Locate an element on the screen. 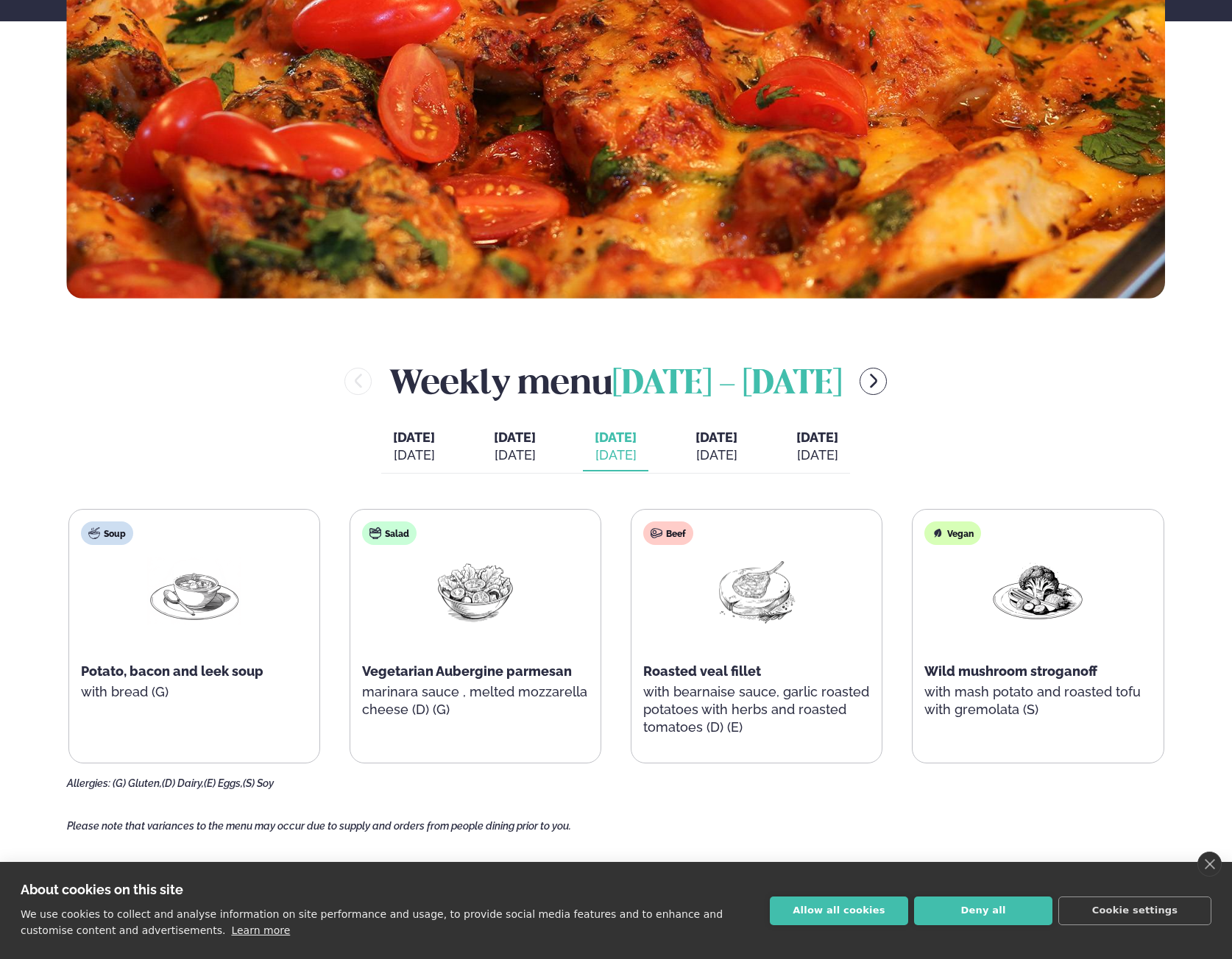 The width and height of the screenshot is (1232, 959). img: Lamb-Meat.png is located at coordinates (756, 591).